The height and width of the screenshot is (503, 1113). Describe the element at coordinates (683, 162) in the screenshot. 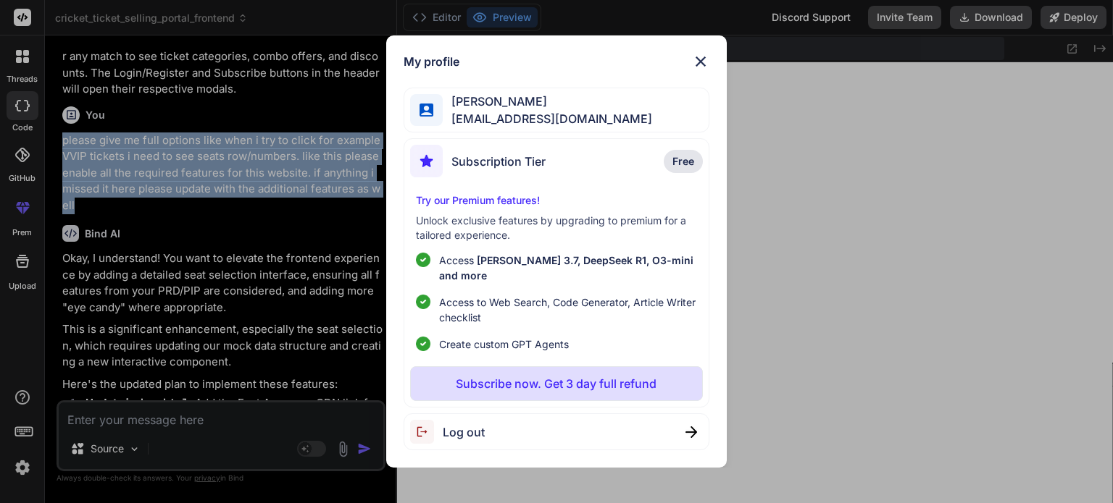

I see `span: Free` at that location.